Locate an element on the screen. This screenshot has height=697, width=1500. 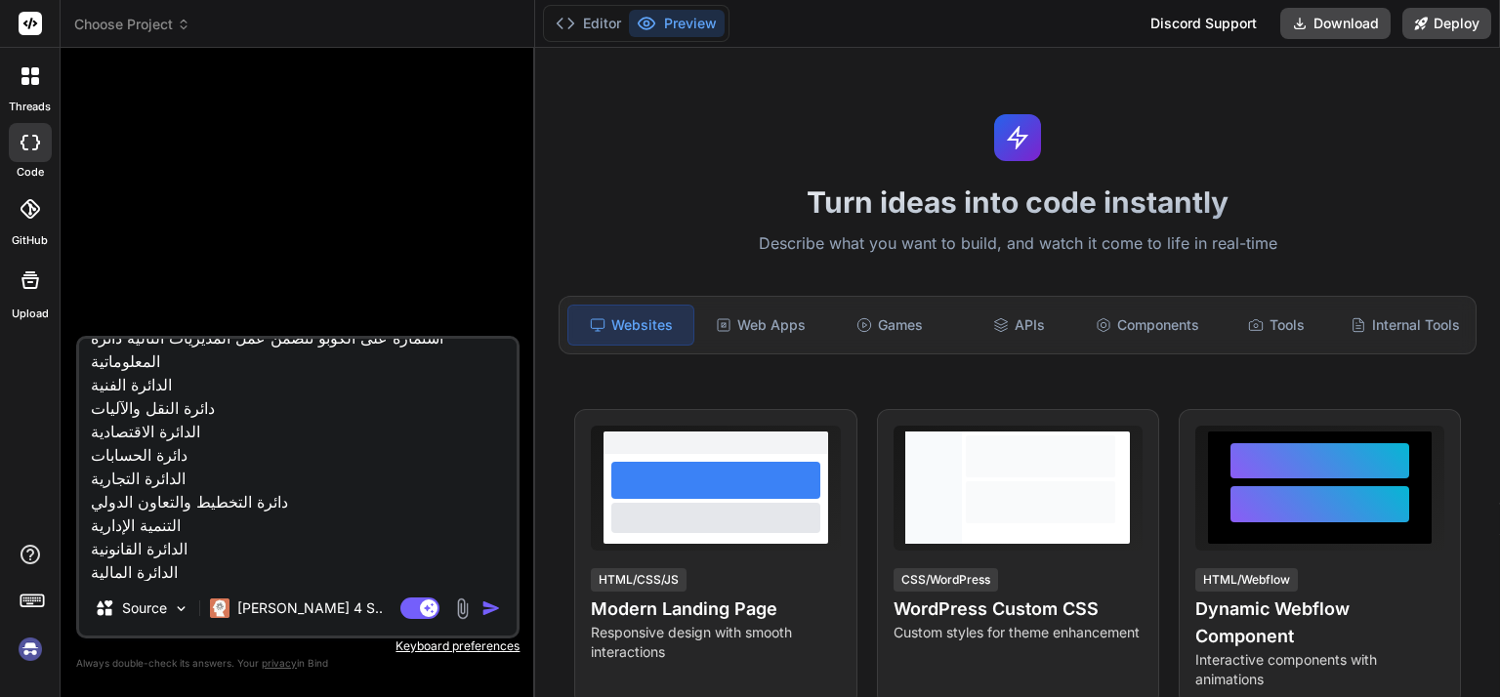
label: code is located at coordinates (30, 172).